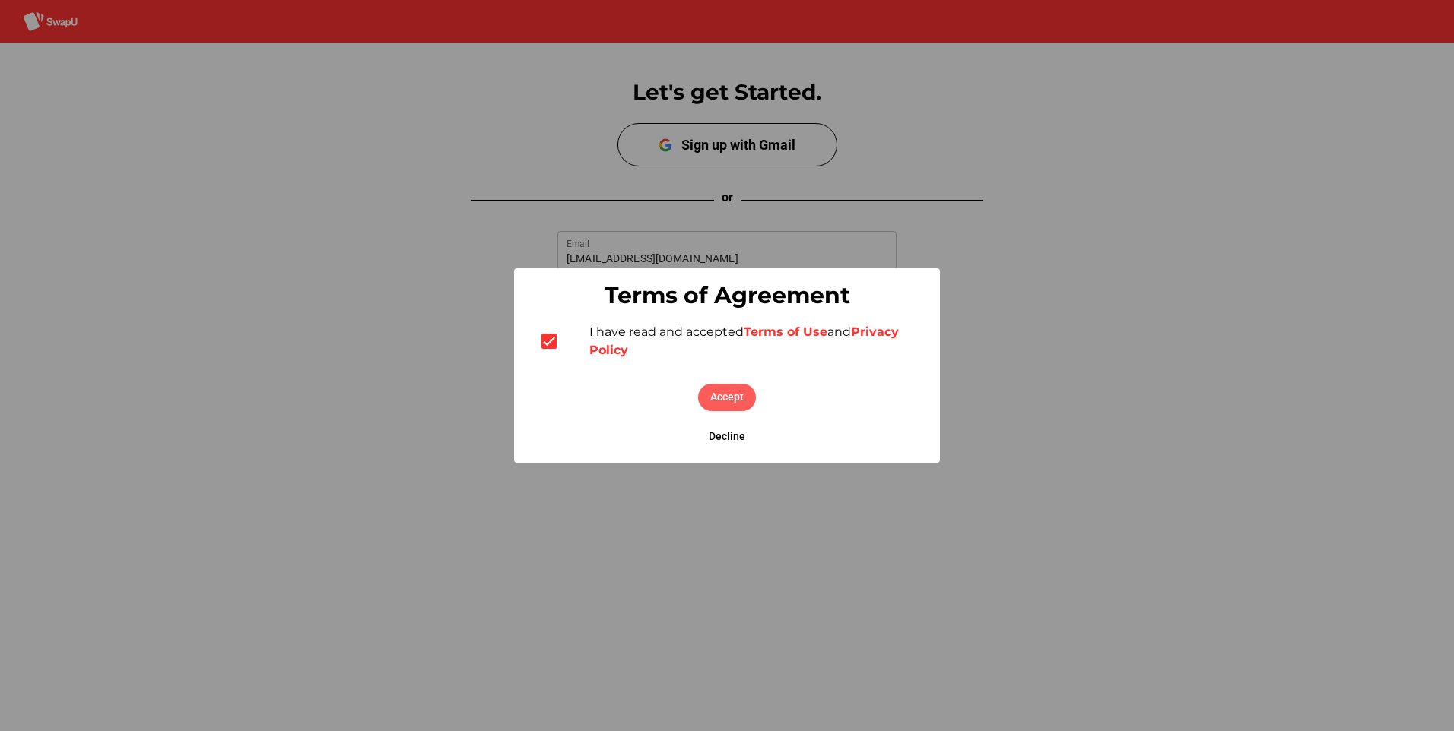 The image size is (1454, 731). What do you see at coordinates (785, 331) in the screenshot?
I see `span: Terms of Use` at bounding box center [785, 331].